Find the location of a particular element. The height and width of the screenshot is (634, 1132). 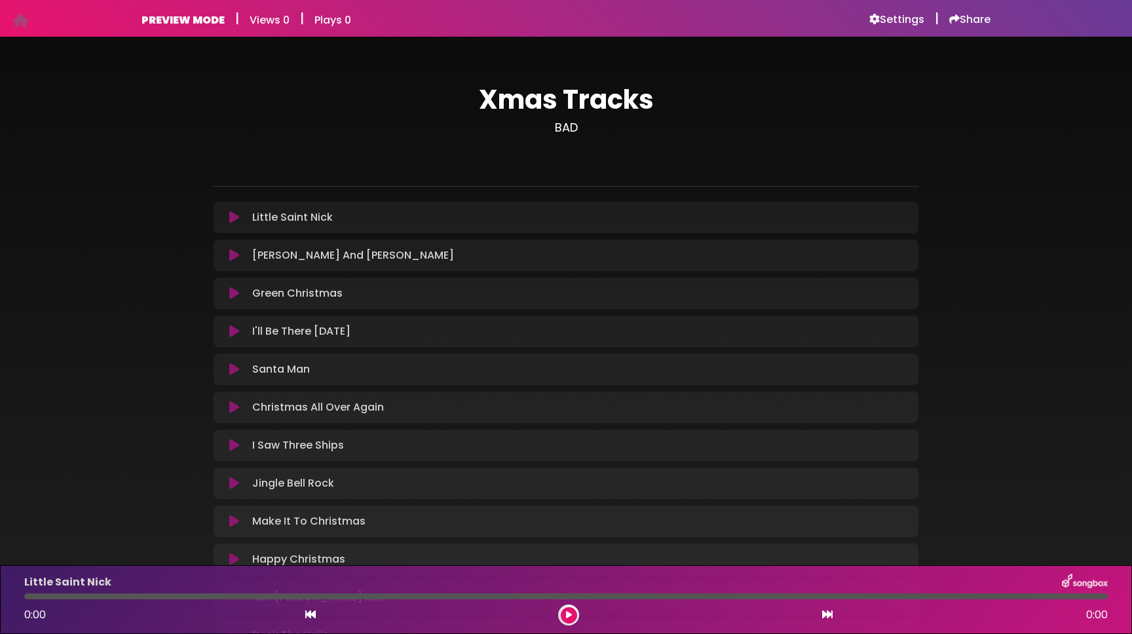

p: Make It To Christmas is located at coordinates (308, 521).